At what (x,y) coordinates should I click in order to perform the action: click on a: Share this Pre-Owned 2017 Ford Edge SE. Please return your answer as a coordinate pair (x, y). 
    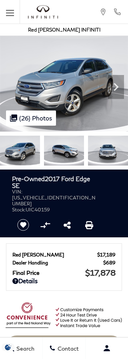
    Looking at the image, I should click on (67, 225).